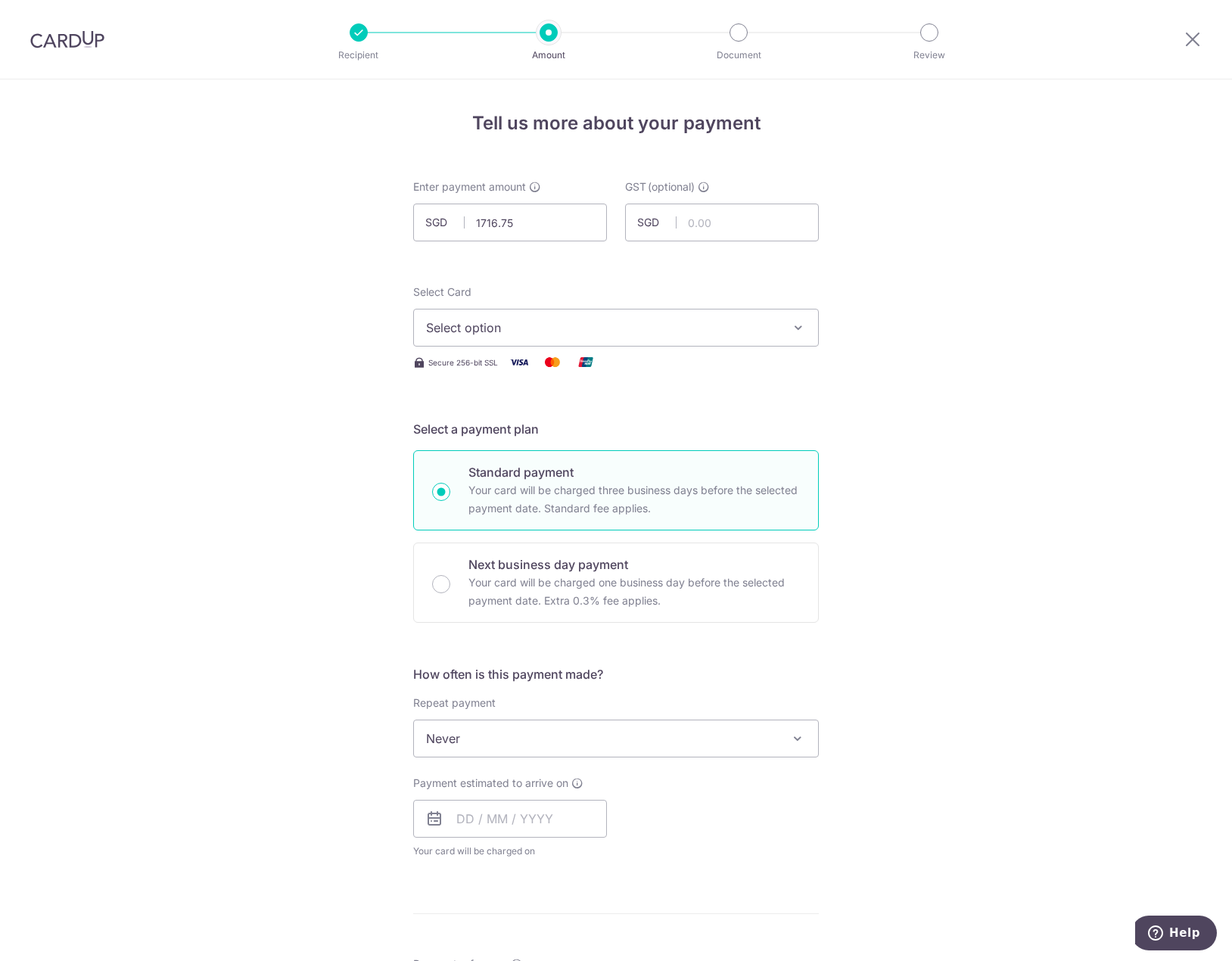 The height and width of the screenshot is (961, 1232). What do you see at coordinates (586, 362) in the screenshot?
I see `img: Union Pay` at bounding box center [586, 362].